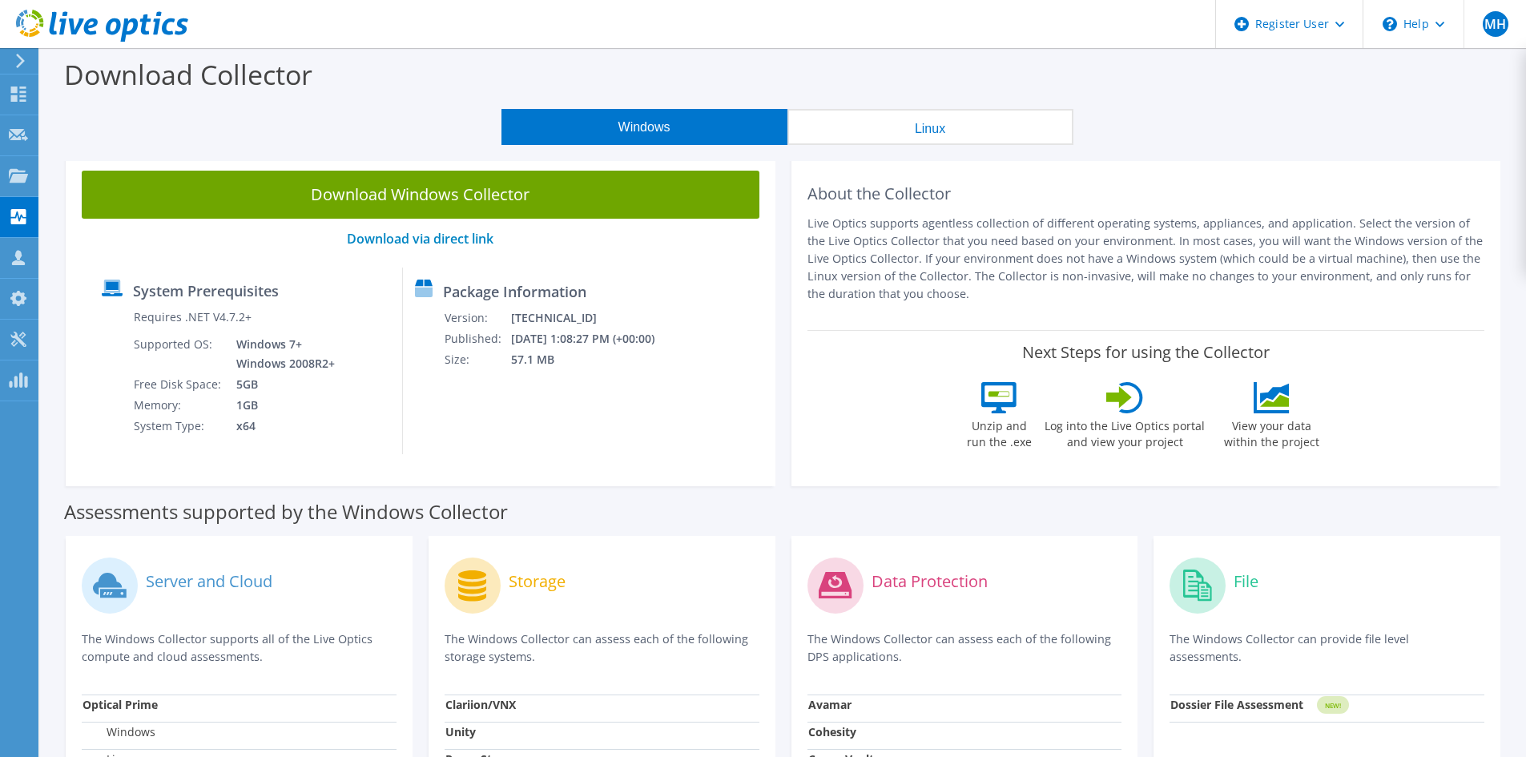 The image size is (1526, 757). I want to click on label: Download Collector, so click(188, 74).